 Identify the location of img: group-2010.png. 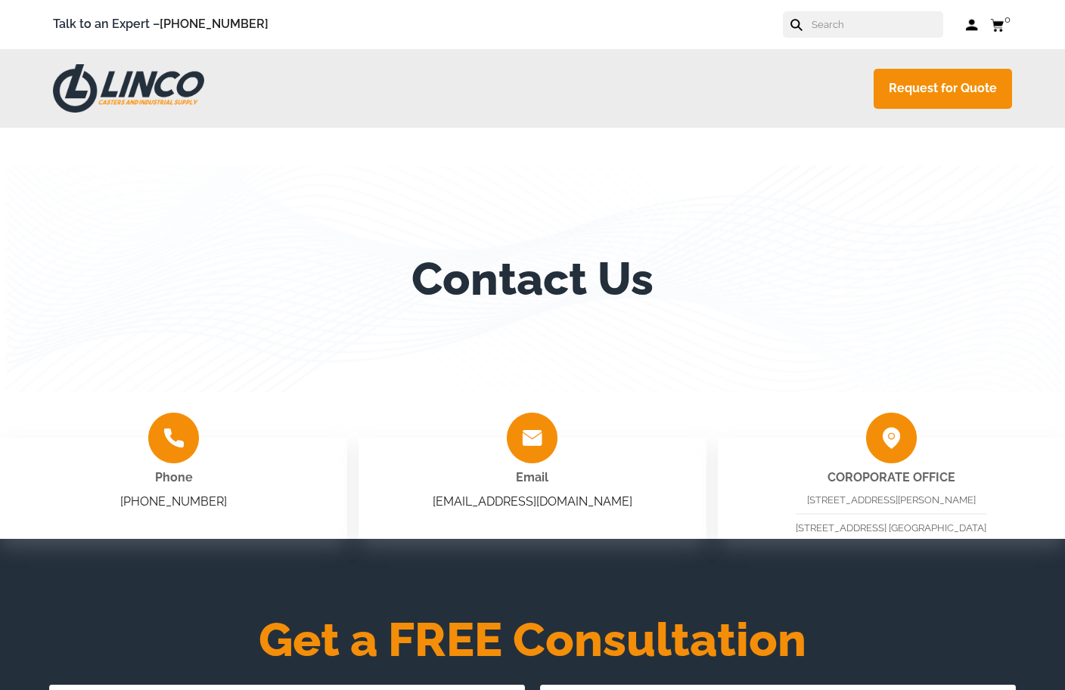
(891, 438).